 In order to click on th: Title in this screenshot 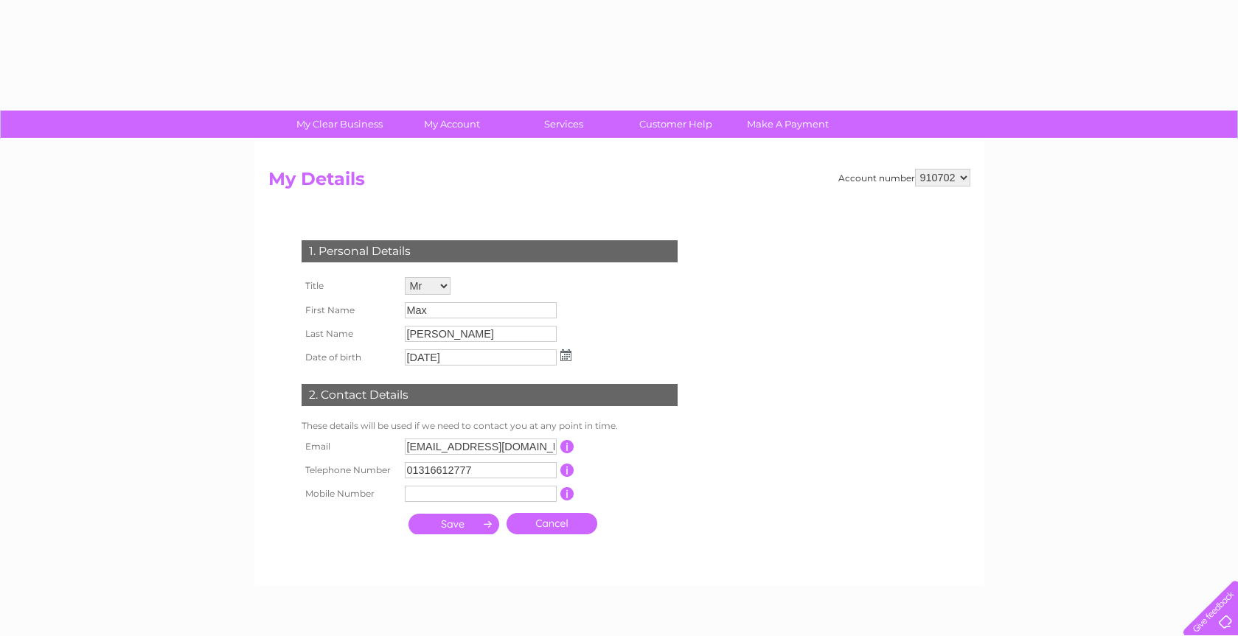, I will do `click(349, 286)`.